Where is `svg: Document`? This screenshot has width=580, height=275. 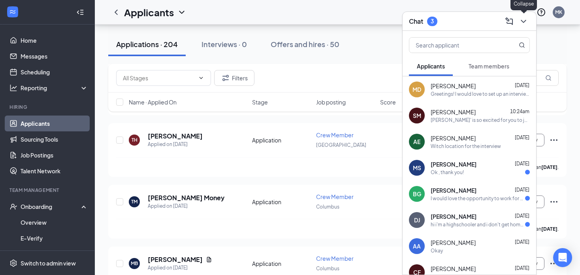
svg: Document is located at coordinates (209, 259).